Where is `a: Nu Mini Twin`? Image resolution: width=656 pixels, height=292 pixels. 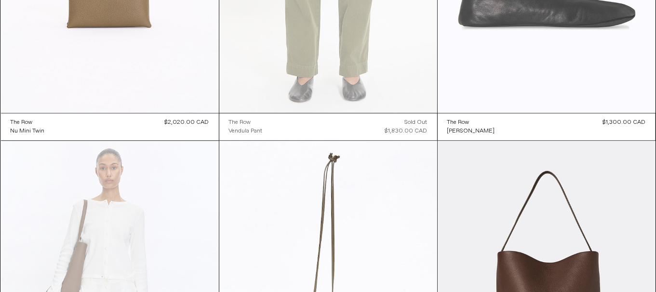 a: Nu Mini Twin is located at coordinates (27, 131).